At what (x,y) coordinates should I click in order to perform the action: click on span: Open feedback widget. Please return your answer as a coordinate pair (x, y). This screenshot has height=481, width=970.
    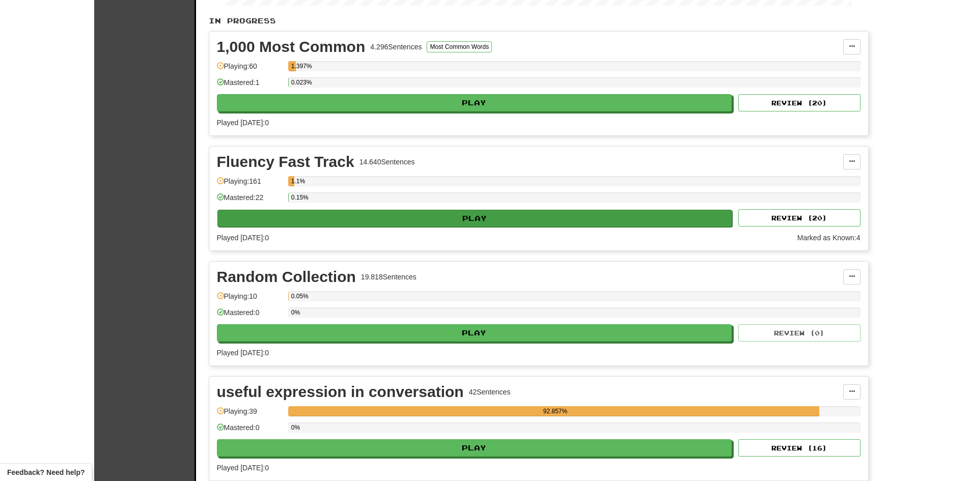
    Looking at the image, I should click on (46, 473).